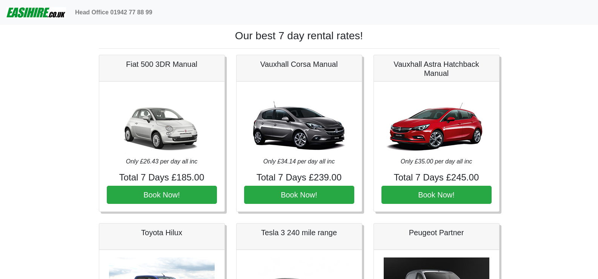  I want to click on h1: Our best 7 day rental rates!, so click(299, 36).